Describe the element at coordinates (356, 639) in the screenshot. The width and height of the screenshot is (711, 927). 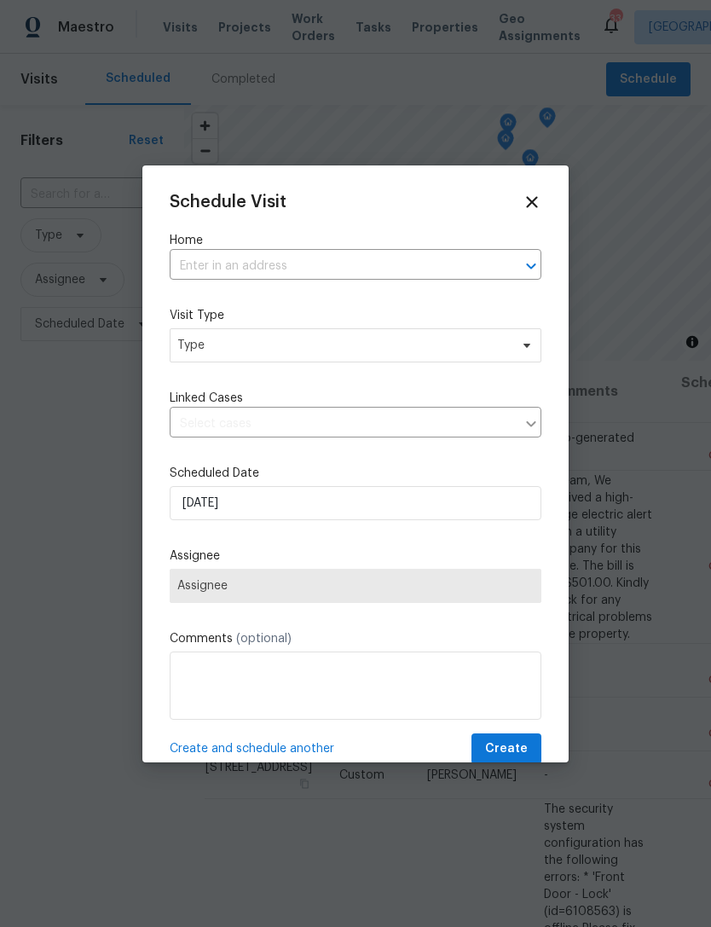
I see `label: Comments` at that location.